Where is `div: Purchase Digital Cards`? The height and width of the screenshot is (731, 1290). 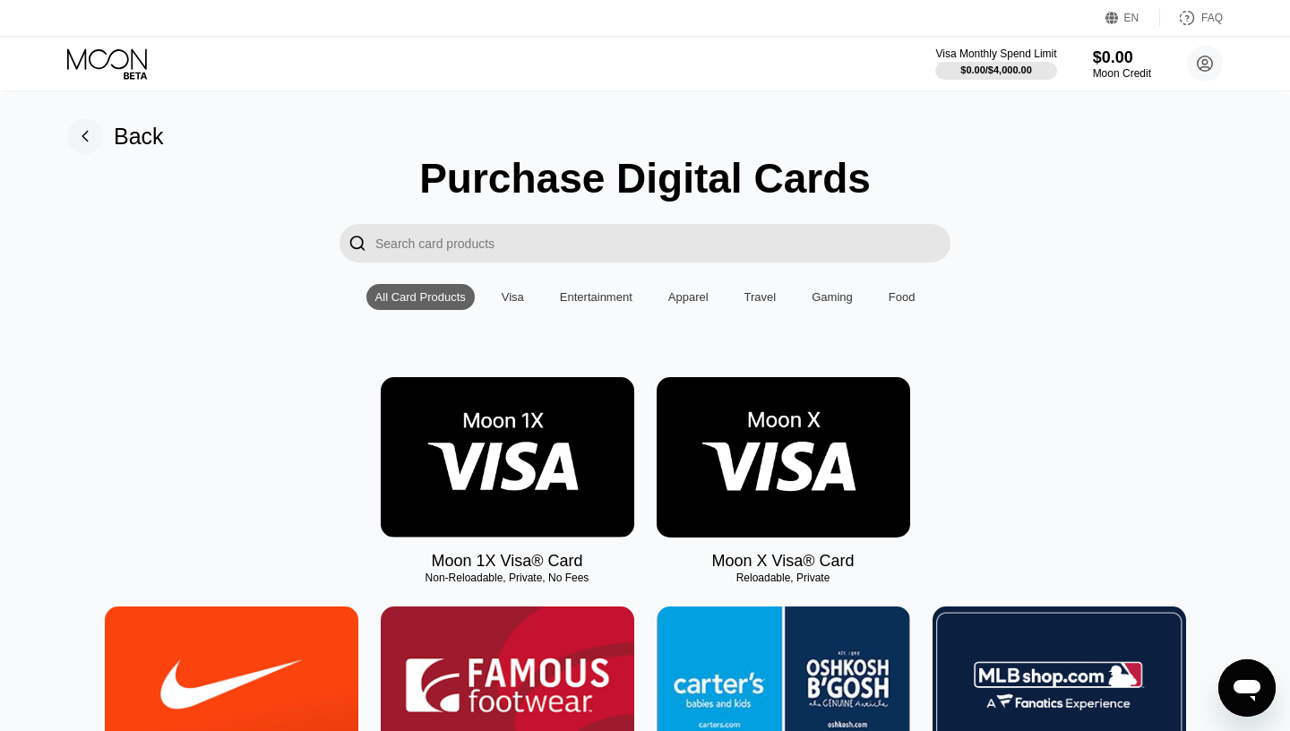
div: Purchase Digital Cards is located at coordinates (645, 178).